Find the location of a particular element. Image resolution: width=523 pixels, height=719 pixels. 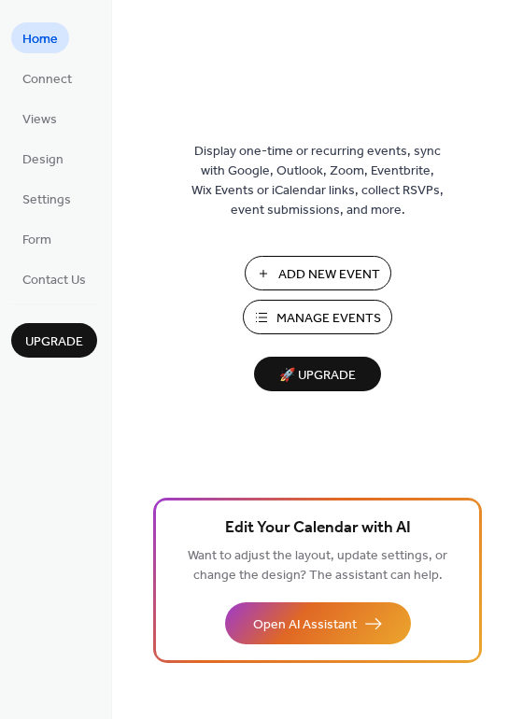

span: Form is located at coordinates (36, 240).